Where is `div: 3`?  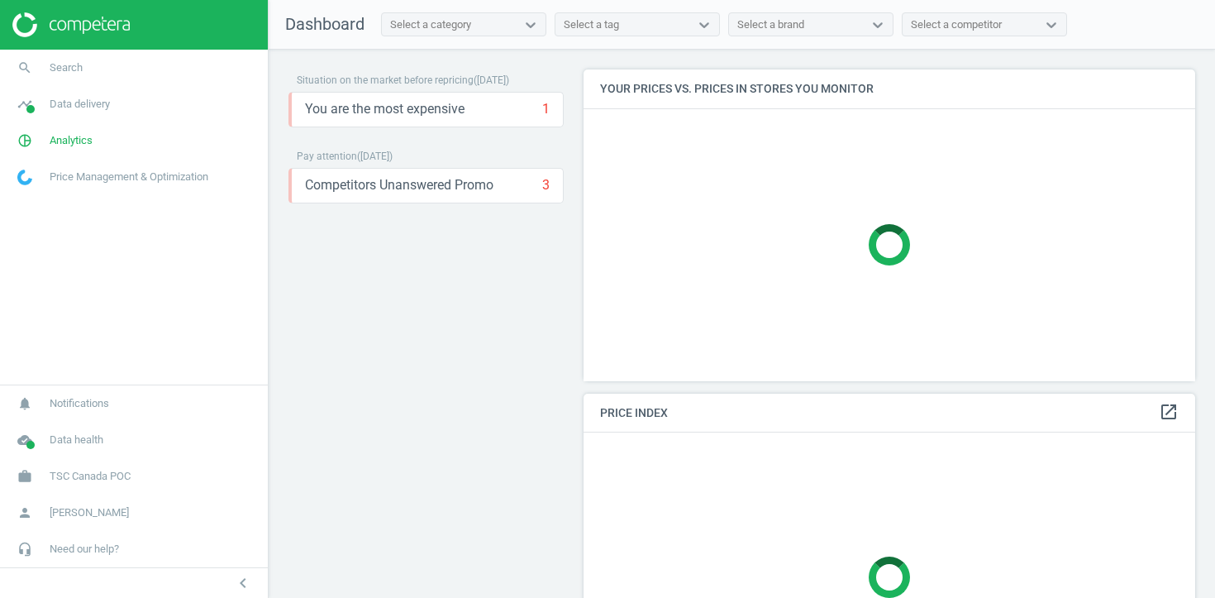
div: 3 is located at coordinates (546, 185).